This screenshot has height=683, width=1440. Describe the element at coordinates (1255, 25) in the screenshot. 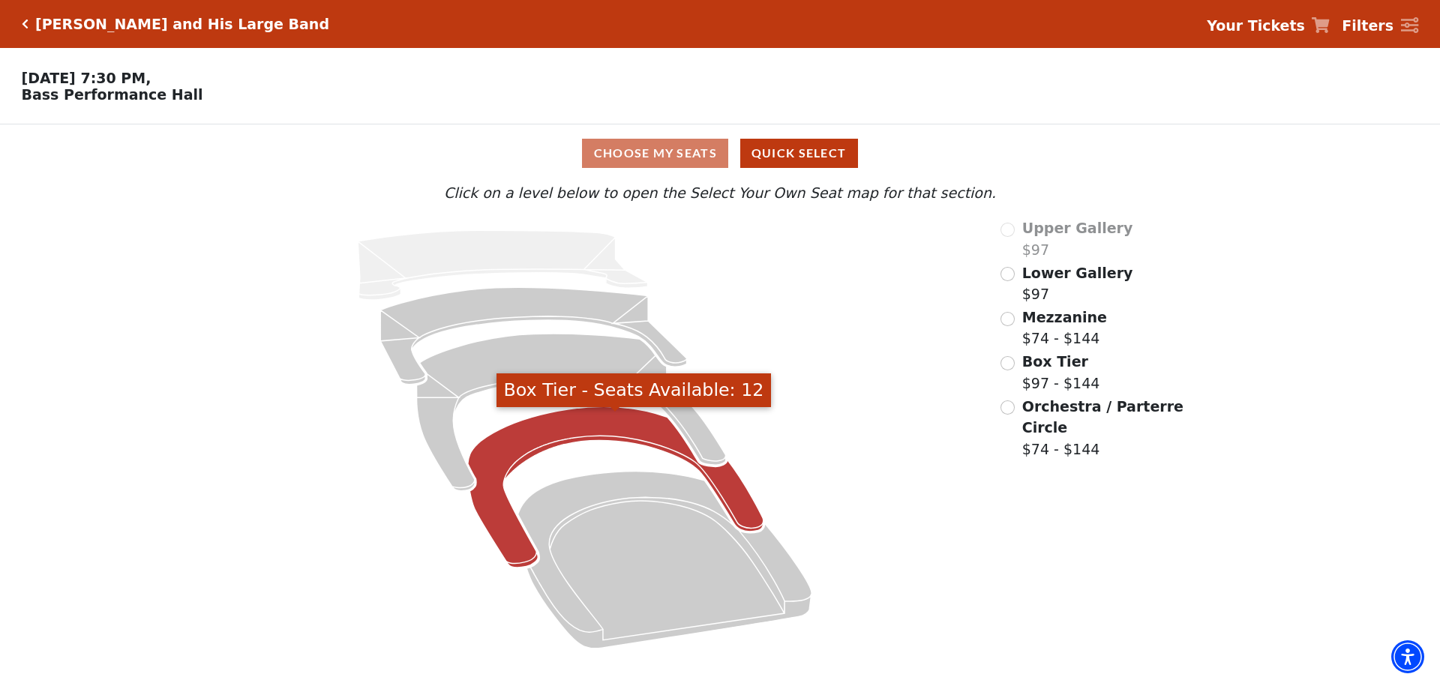

I see `strong: Your Tickets` at that location.